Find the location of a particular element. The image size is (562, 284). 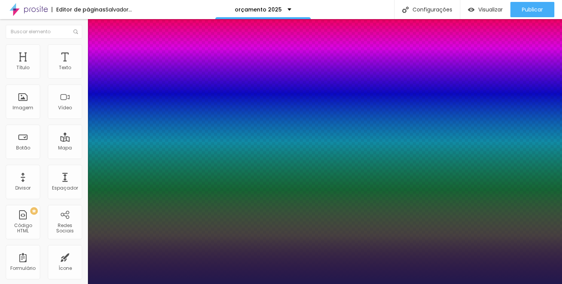

font: Código HTML is located at coordinates (23, 228).